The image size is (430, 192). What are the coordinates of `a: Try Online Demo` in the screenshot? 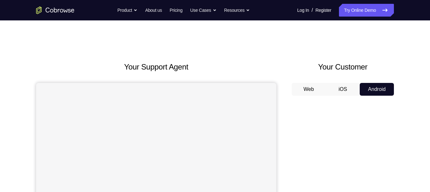 It's located at (366, 10).